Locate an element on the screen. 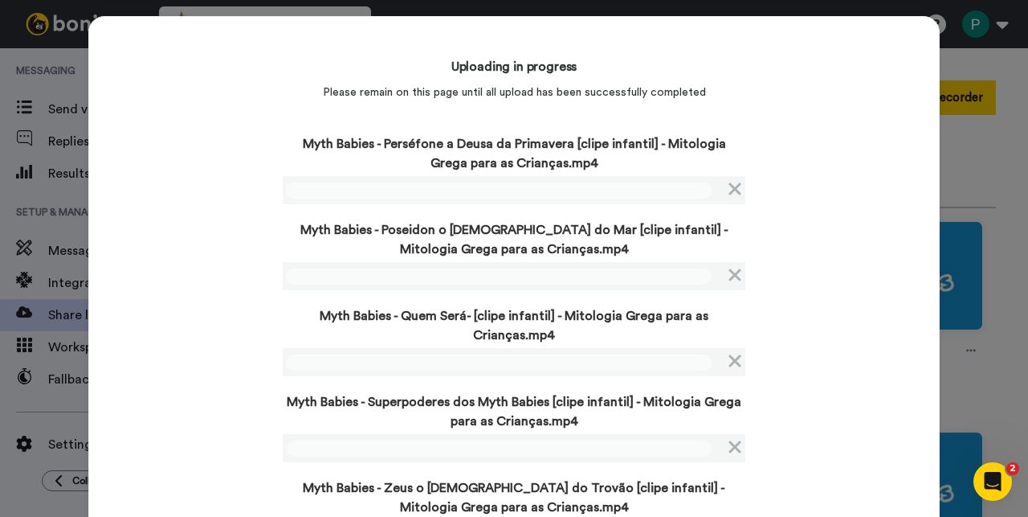 The width and height of the screenshot is (1028, 517). p: Myth Babies - Superpoderes dos Myth Babies [clipe infantil] - Mitologia Grega para as Crianças.mp4 is located at coordinates (514, 411).